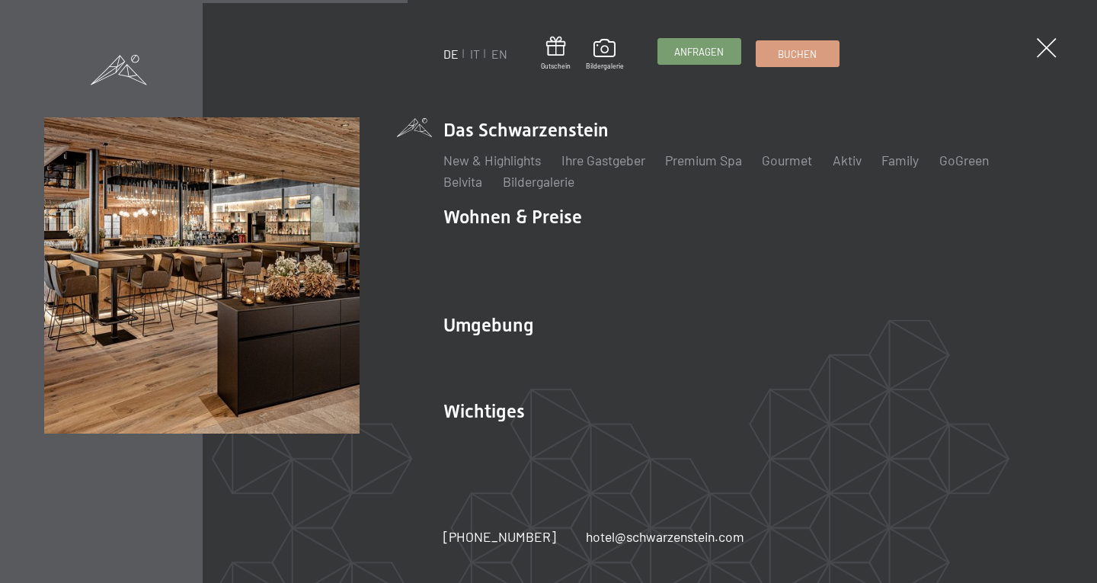 The width and height of the screenshot is (1097, 583). I want to click on a: GoGreen, so click(964, 160).